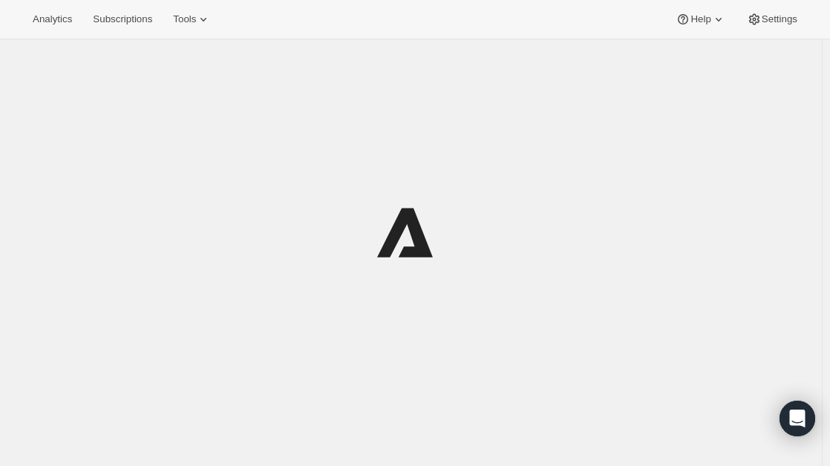 The image size is (830, 466). What do you see at coordinates (122, 19) in the screenshot?
I see `button: Subscriptions` at bounding box center [122, 19].